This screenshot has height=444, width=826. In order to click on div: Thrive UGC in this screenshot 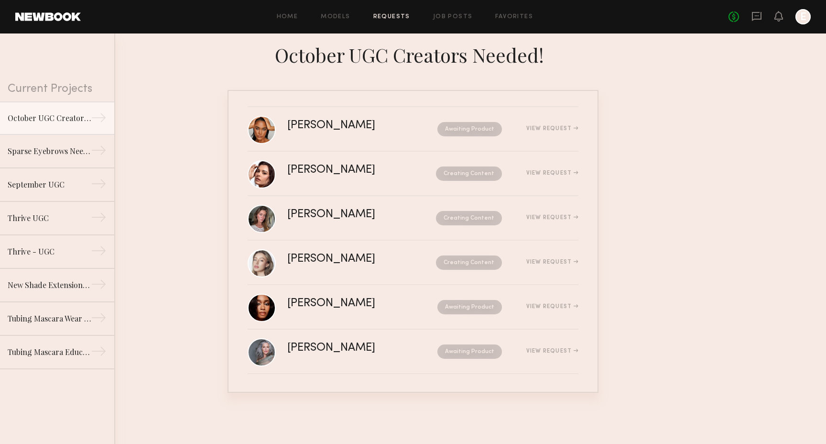, I will do `click(49, 218)`.